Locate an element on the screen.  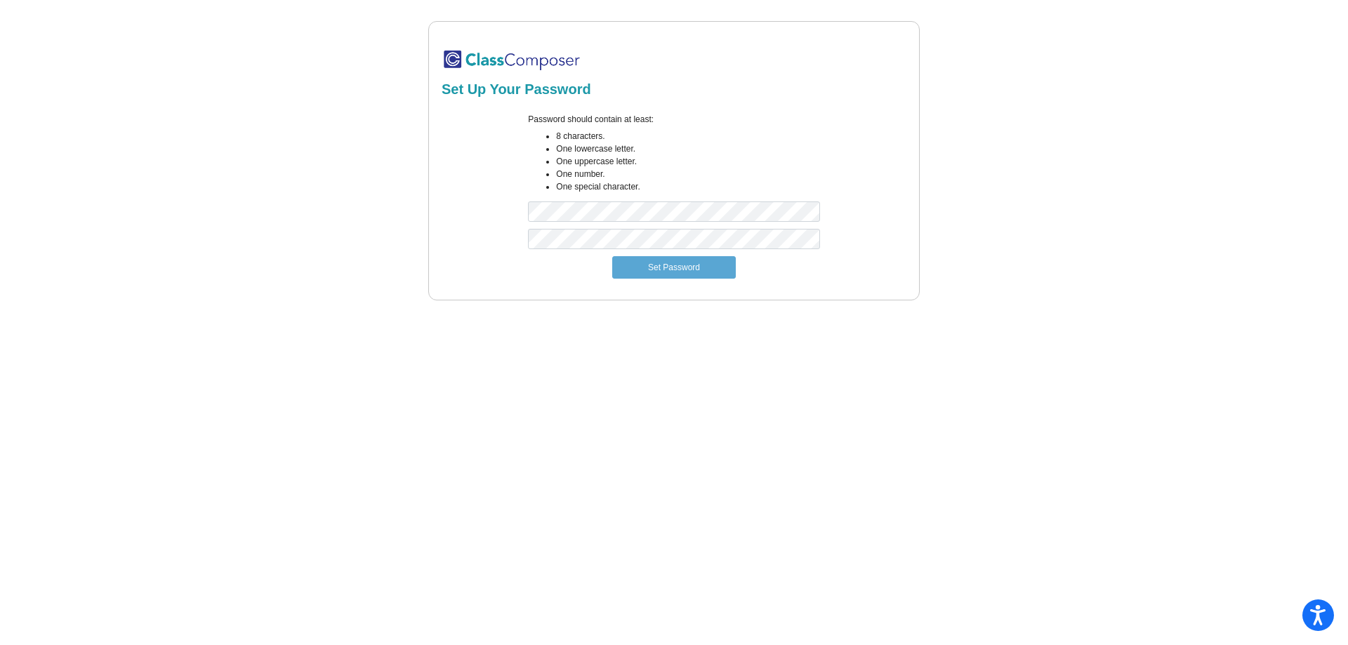
li: One lowercase letter. is located at coordinates (687, 149).